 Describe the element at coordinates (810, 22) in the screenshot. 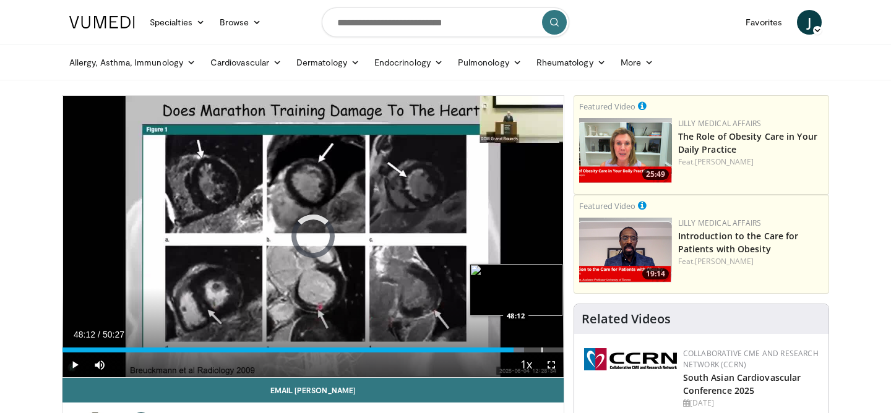

I see `a: J` at that location.